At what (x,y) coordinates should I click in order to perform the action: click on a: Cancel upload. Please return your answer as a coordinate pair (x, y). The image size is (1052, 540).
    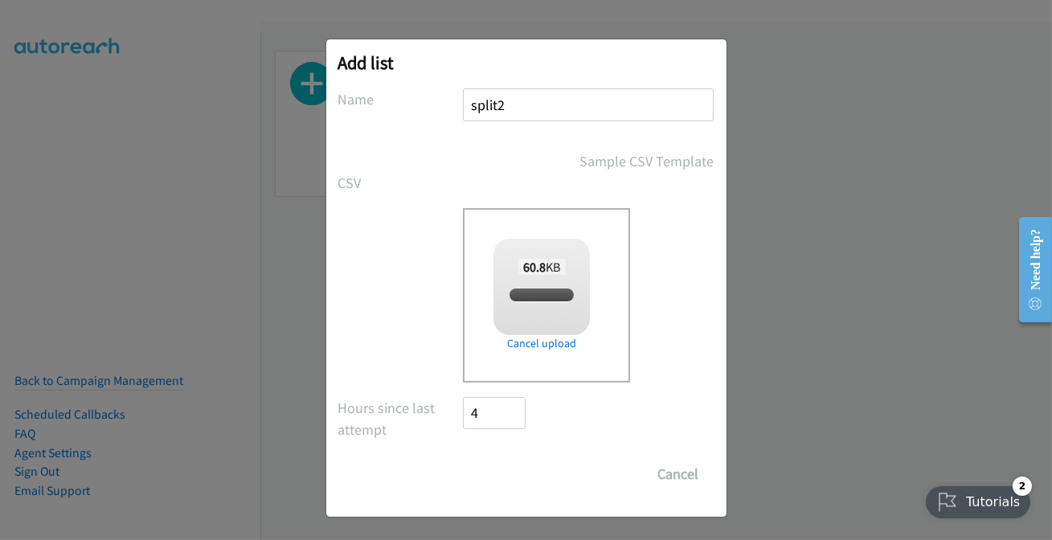
    Looking at the image, I should click on (542, 343).